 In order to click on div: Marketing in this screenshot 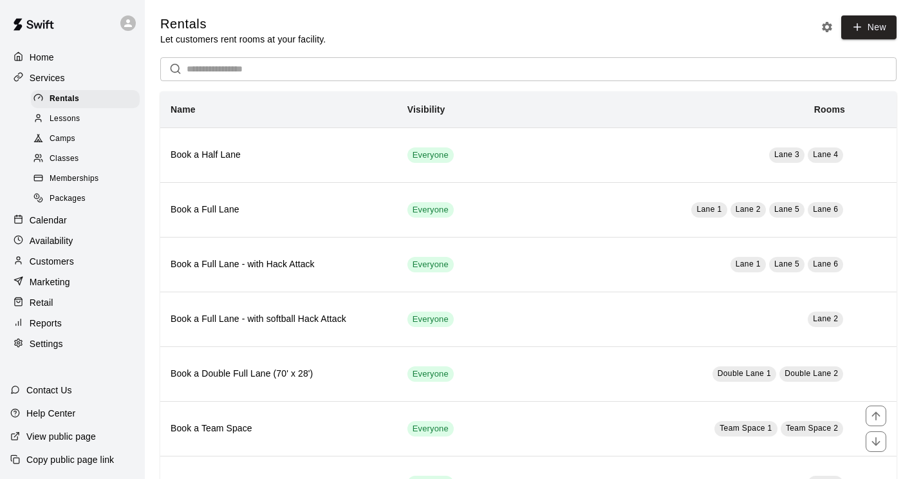, I will do `click(72, 282)`.